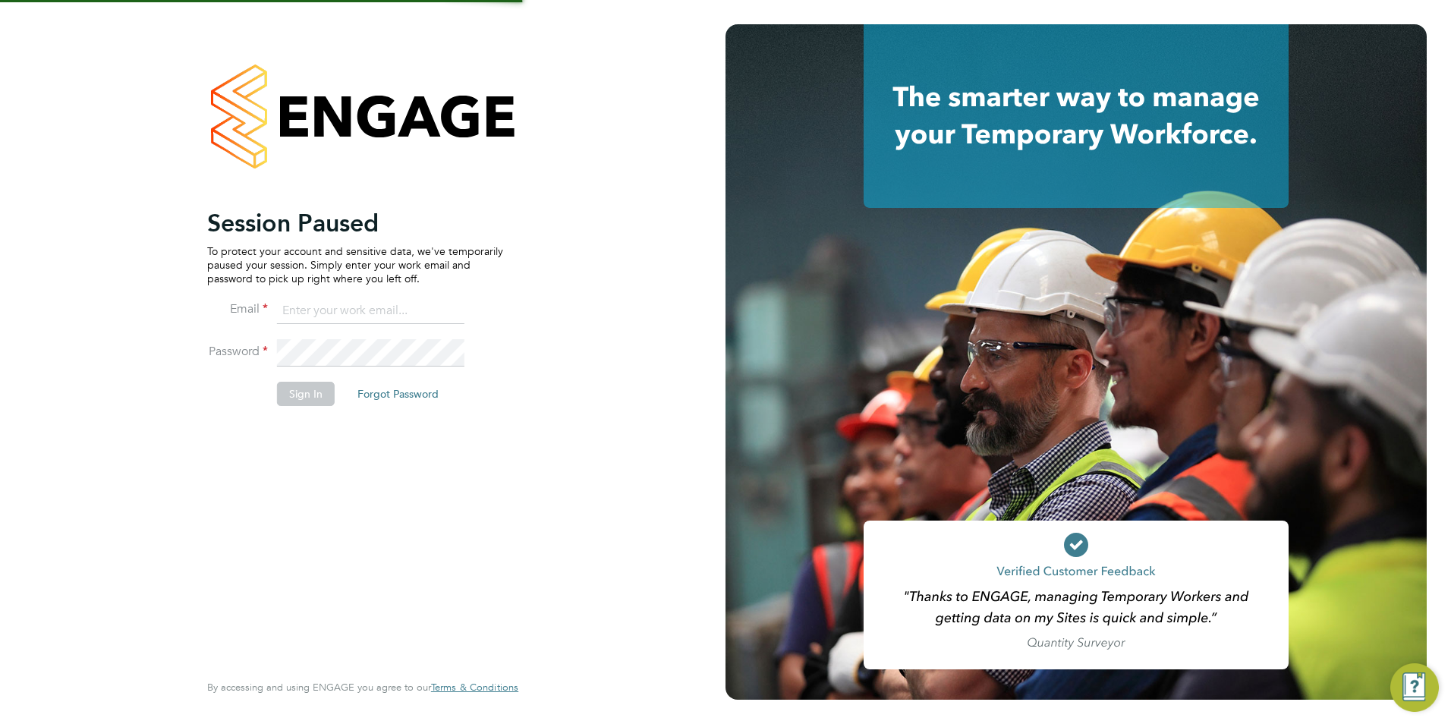 This screenshot has width=1451, height=724. I want to click on p: To protect your account and sensitive data, we've temporarily paused your session. Simply enter y..., so click(355, 265).